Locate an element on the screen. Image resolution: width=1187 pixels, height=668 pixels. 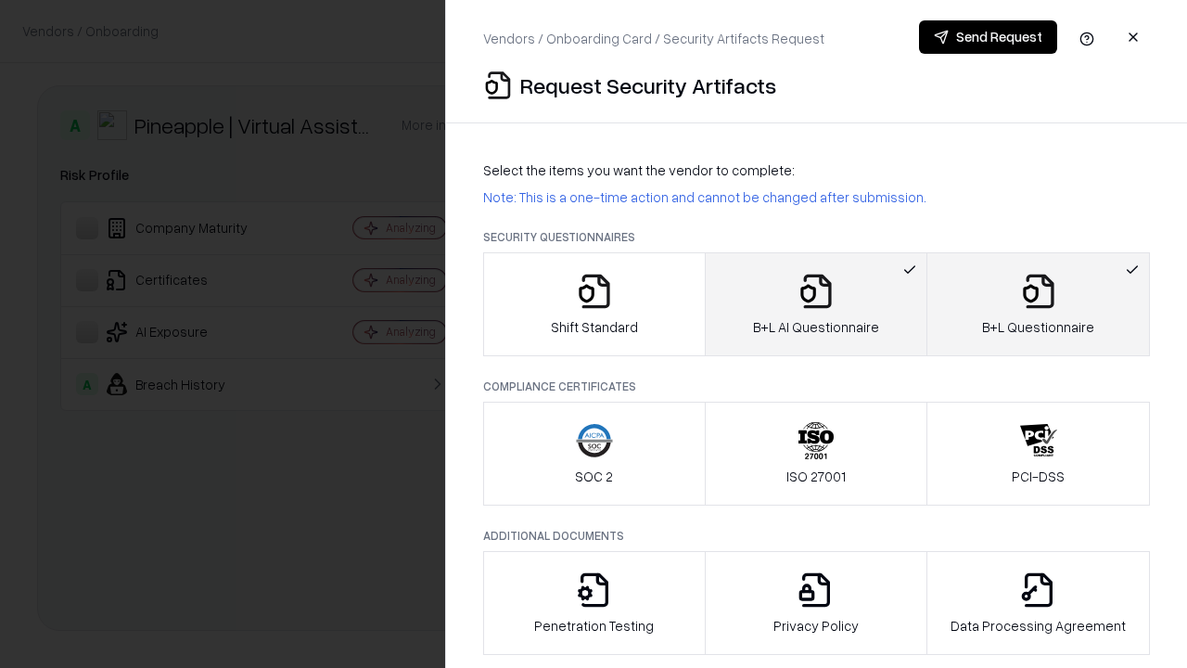
button: ISO 27001 is located at coordinates (816, 454).